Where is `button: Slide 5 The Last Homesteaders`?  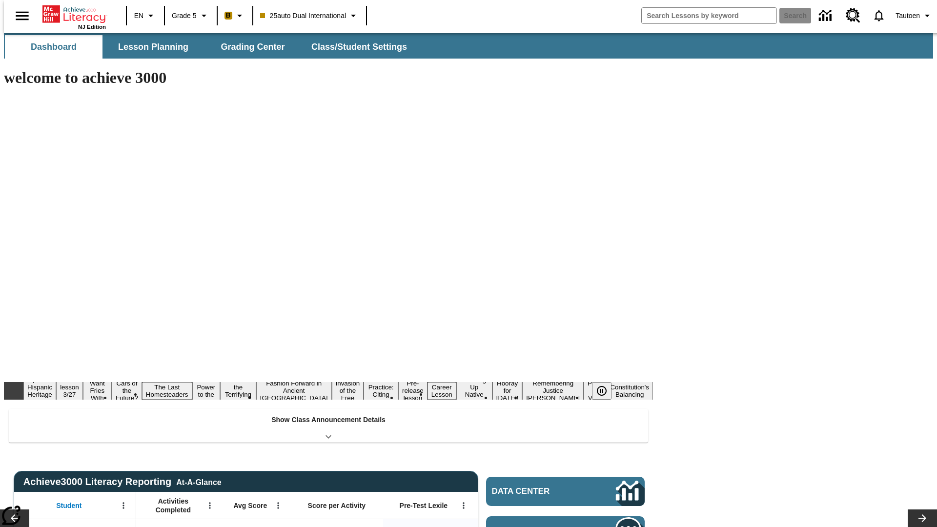 button: Slide 5 The Last Homesteaders is located at coordinates (167, 391).